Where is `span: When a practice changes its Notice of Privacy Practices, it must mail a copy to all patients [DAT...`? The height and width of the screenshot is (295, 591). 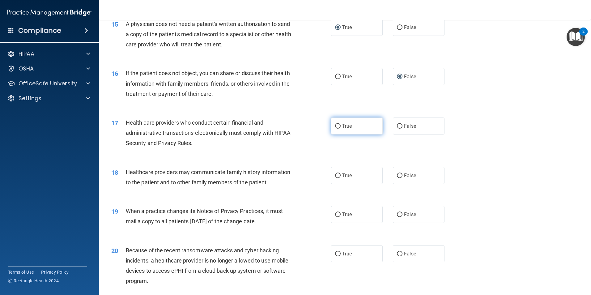
span: When a practice changes its Notice of Privacy Practices, it must mail a copy to all patients [DAT... is located at coordinates (204, 216).